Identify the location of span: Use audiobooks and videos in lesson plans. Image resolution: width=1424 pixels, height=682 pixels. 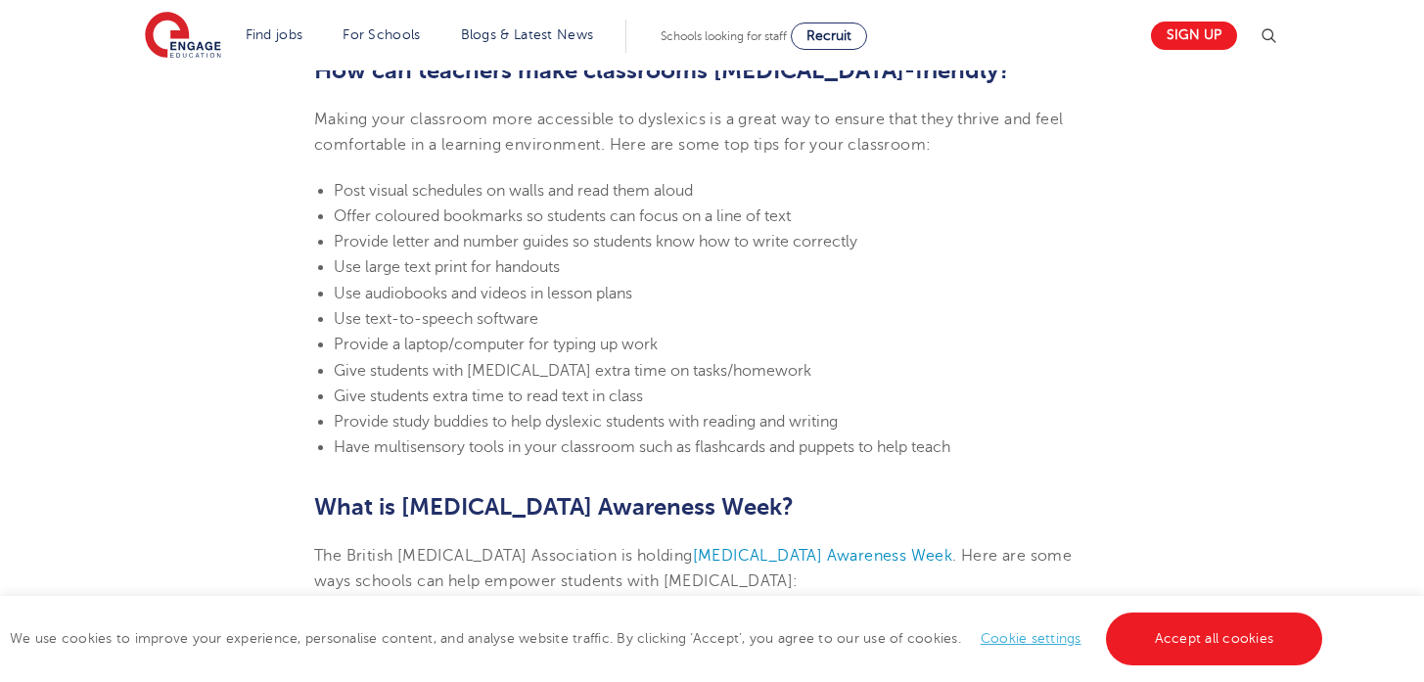
(482, 294).